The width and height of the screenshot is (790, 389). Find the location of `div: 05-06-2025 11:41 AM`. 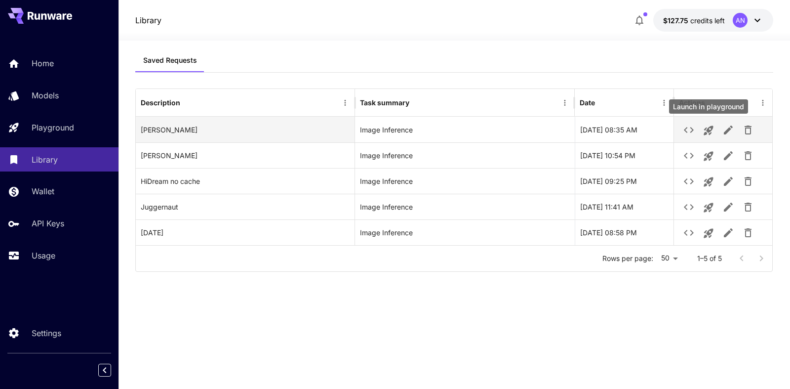

div: 05-06-2025 11:41 AM is located at coordinates (624, 206).